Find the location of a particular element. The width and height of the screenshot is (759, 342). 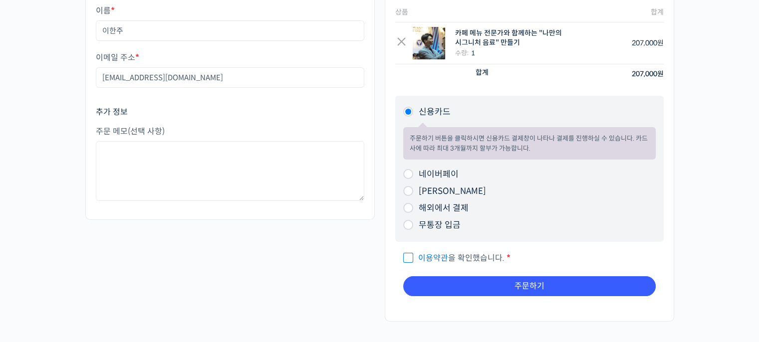

a: Remove this item is located at coordinates (401, 43).